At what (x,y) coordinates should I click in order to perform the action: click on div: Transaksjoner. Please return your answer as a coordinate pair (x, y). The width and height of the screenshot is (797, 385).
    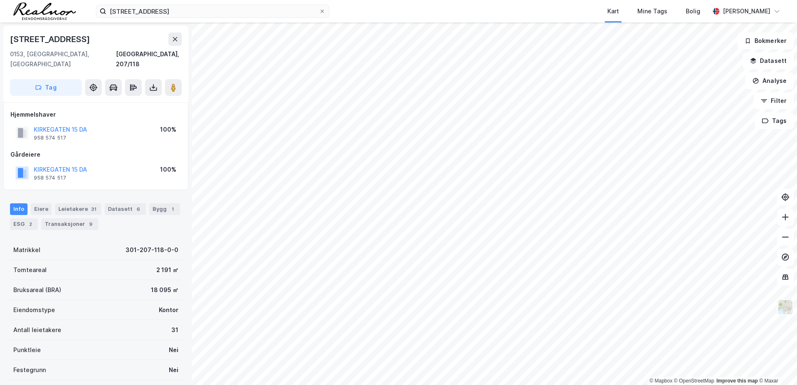
    Looking at the image, I should click on (70, 224).